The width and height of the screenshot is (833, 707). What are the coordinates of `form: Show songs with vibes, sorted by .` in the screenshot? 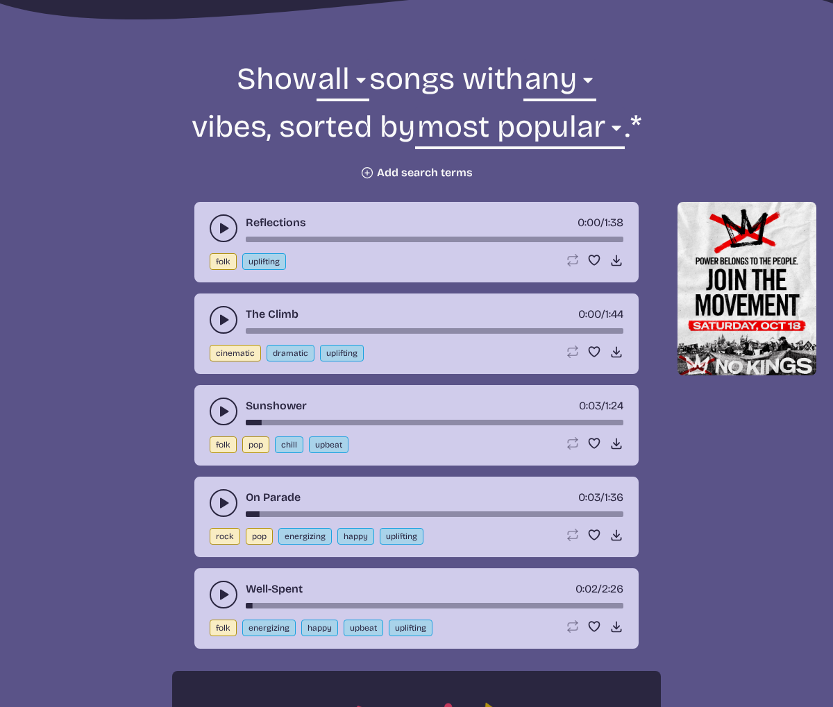 It's located at (416, 119).